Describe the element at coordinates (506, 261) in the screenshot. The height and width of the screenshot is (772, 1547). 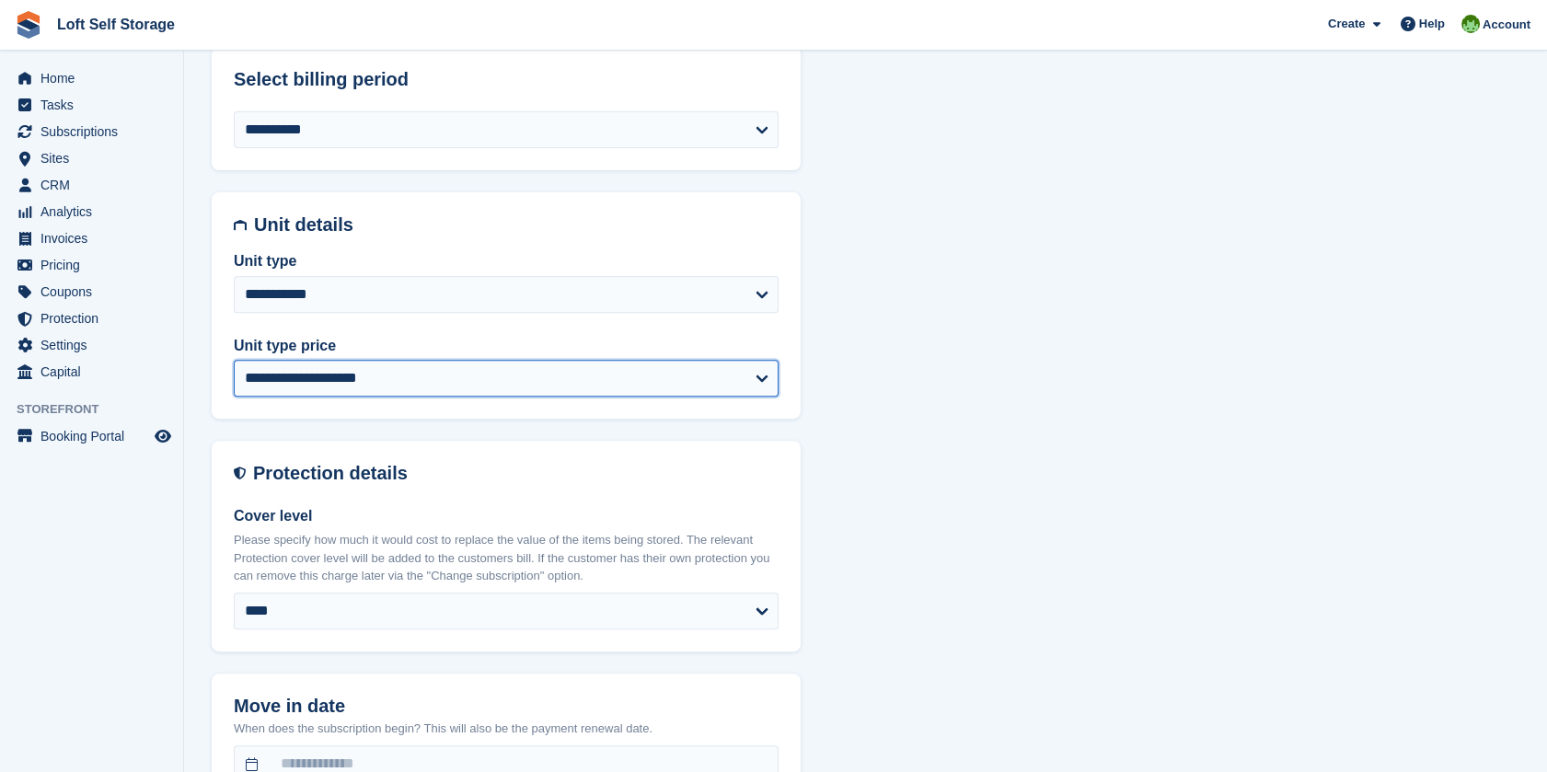
I see `label: Unit type` at that location.